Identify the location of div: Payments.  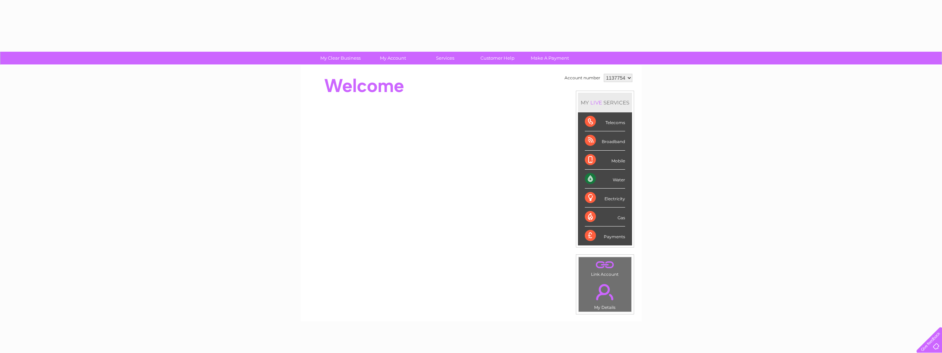
(605, 236).